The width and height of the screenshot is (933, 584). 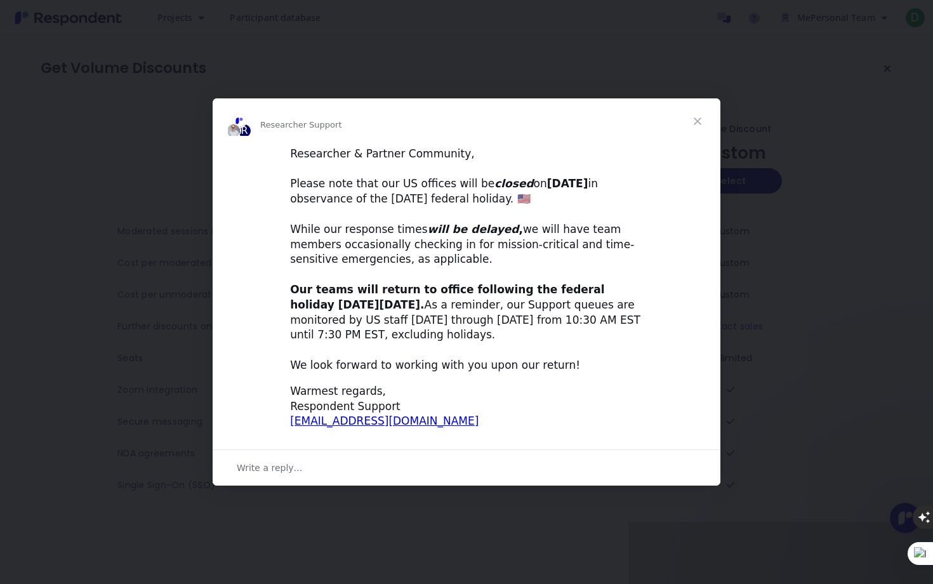 I want to click on div: Researcher & Partner Community, ​ Please note that our US offices will be on in observance of the..., so click(x=466, y=260).